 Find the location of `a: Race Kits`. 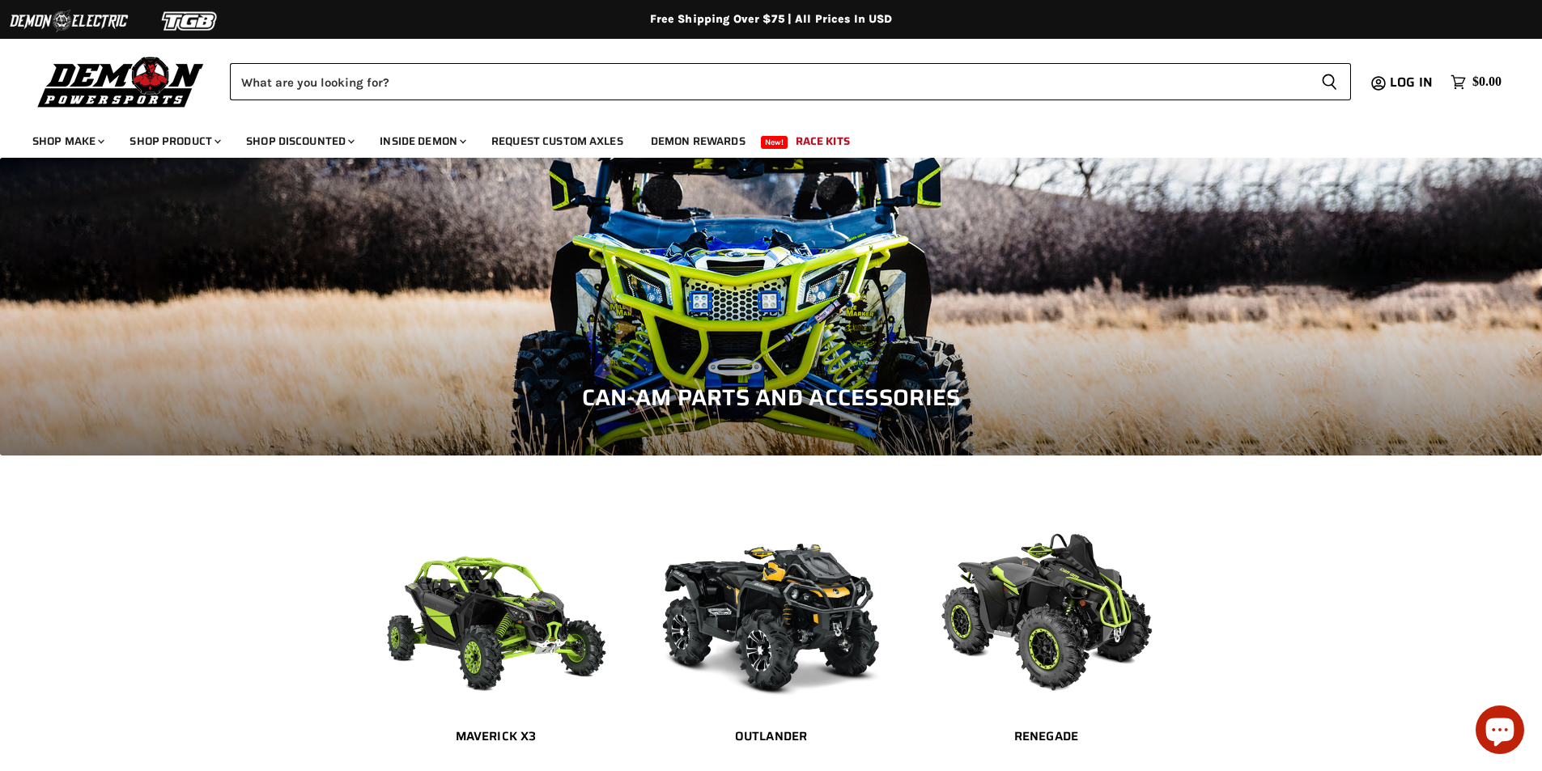

a: Race Kits is located at coordinates (822, 141).